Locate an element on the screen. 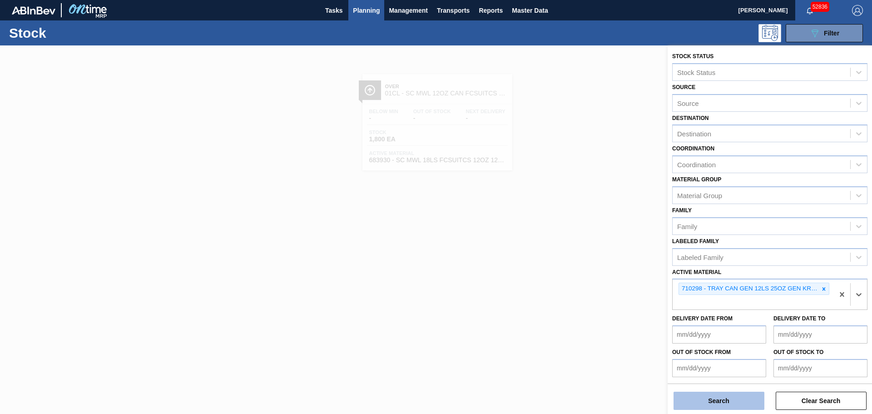 The height and width of the screenshot is (414, 872). label: Delivery Date to is located at coordinates (799, 318).